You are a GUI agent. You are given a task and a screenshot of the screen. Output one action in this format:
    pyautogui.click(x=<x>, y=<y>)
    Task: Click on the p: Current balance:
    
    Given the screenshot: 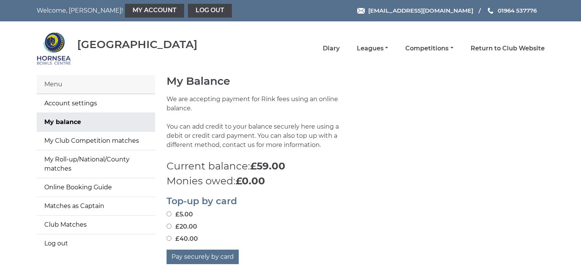 What is the action you would take?
    pyautogui.click(x=356, y=166)
    